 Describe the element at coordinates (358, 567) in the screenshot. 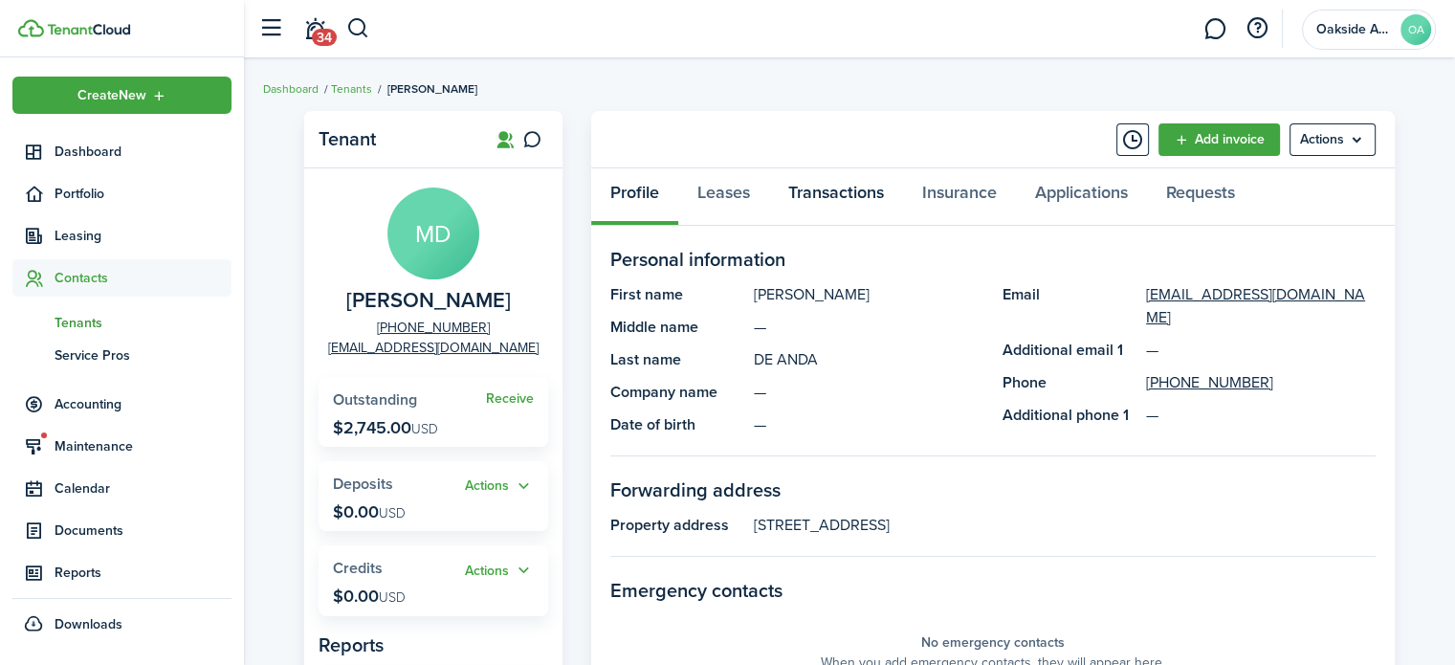

I see `span: Credits` at that location.